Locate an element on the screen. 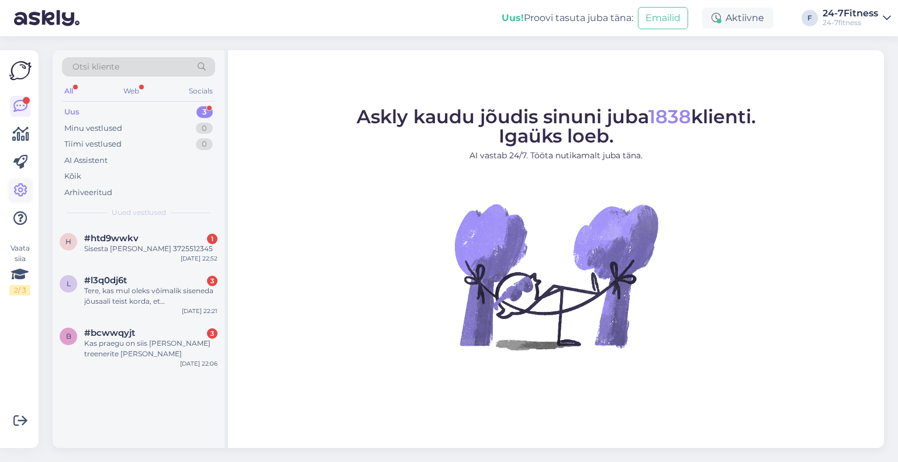 The width and height of the screenshot is (898, 462). div: Proovi tasuta juba täna: is located at coordinates (567, 18).